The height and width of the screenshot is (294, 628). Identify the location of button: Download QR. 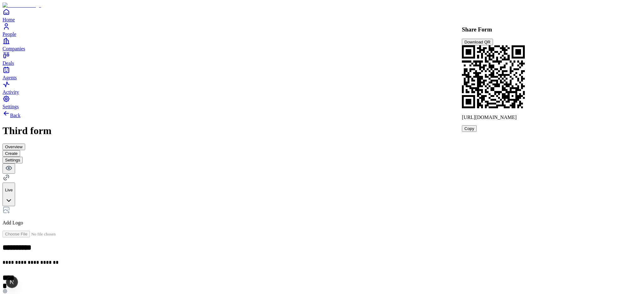
(478, 42).